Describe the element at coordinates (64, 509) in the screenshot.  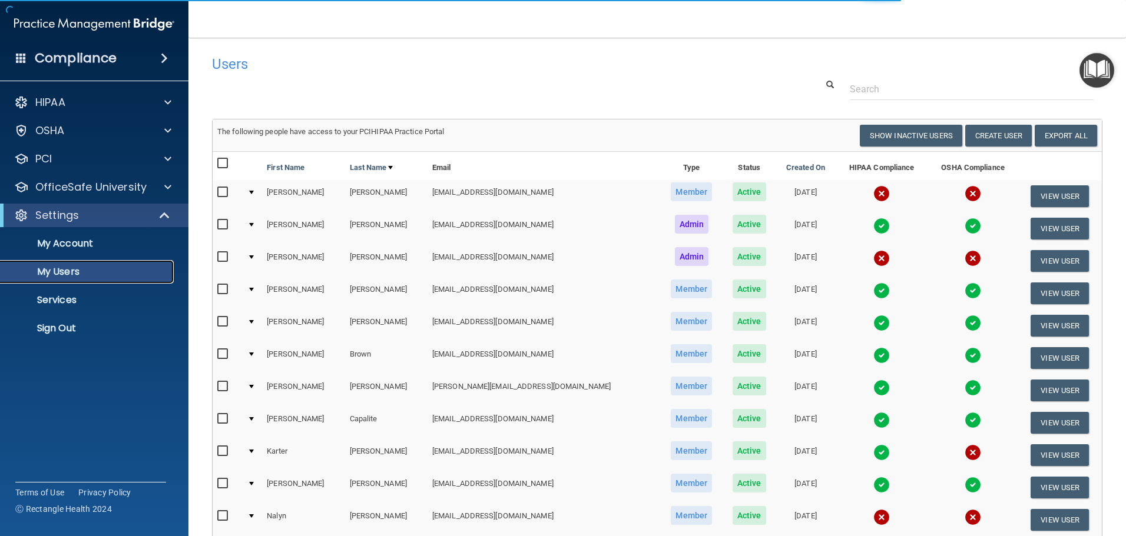
I see `span: Ⓒ Rectangle Health 2024` at that location.